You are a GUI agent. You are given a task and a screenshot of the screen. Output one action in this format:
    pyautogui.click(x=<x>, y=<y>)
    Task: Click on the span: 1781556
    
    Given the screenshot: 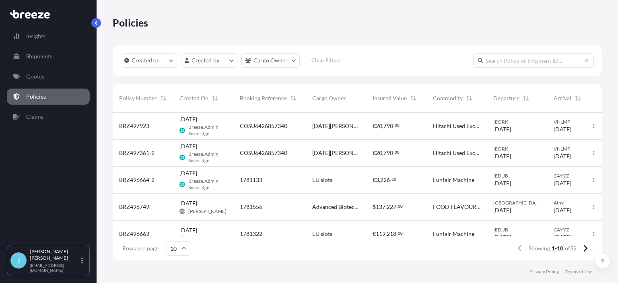 What is the action you would take?
    pyautogui.click(x=251, y=207)
    